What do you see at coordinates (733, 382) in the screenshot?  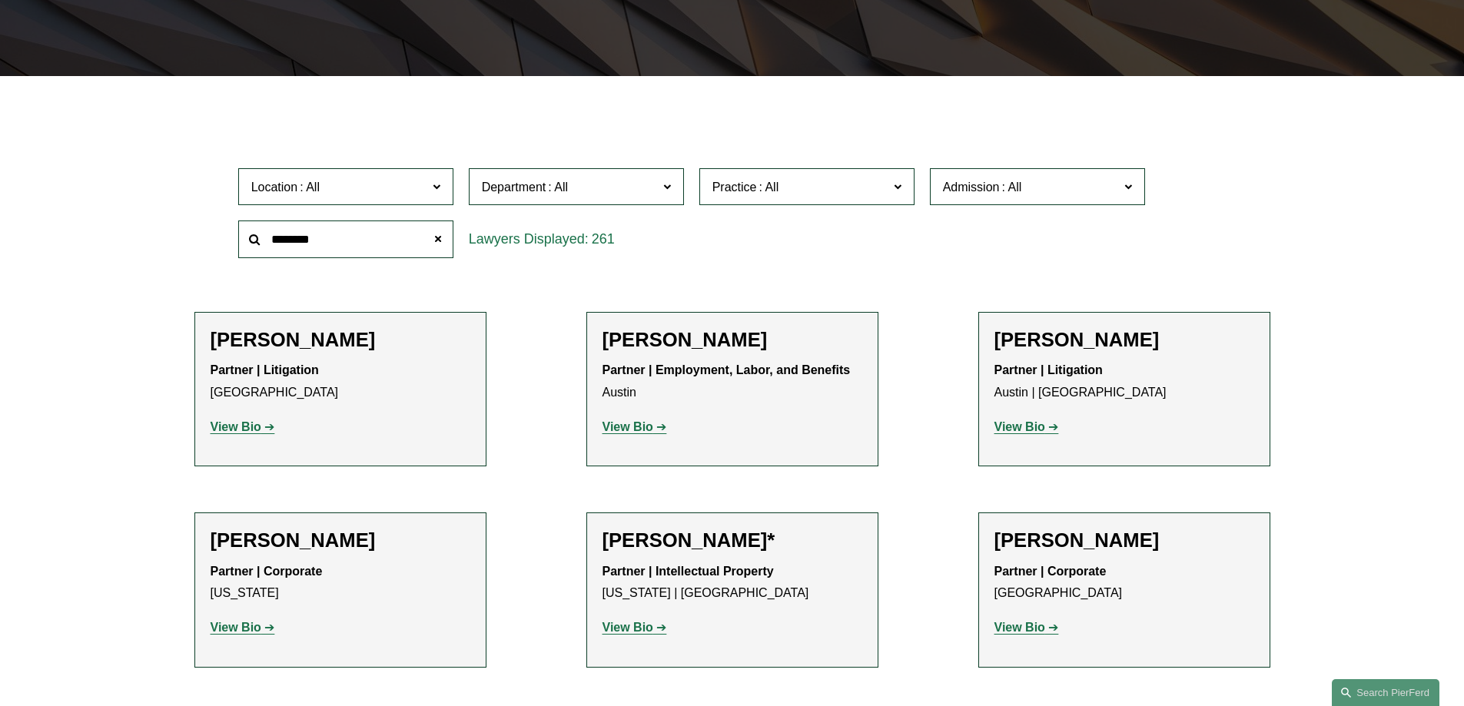 I see `p: Austin` at bounding box center [733, 382].